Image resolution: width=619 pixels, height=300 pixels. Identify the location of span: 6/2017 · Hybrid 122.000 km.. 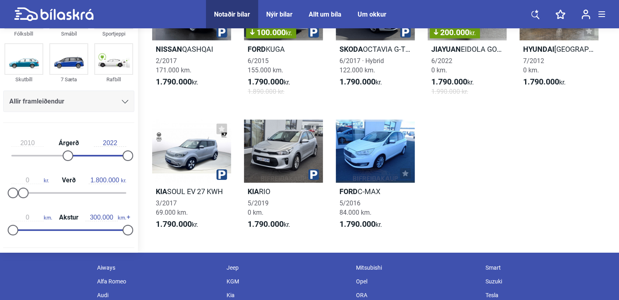
(362, 66).